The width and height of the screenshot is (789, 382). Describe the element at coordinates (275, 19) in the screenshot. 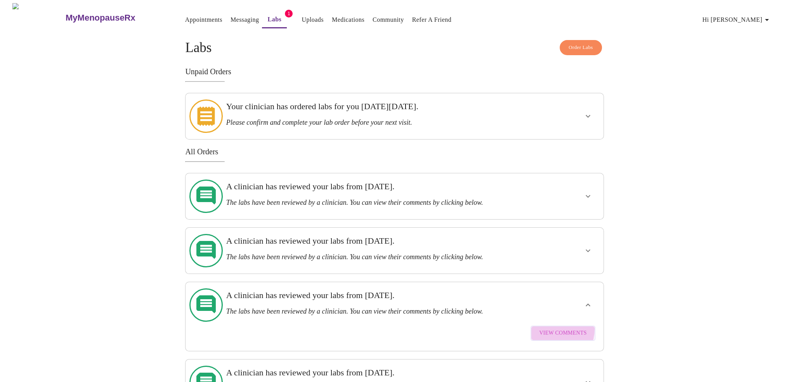

I see `a: Labs` at that location.